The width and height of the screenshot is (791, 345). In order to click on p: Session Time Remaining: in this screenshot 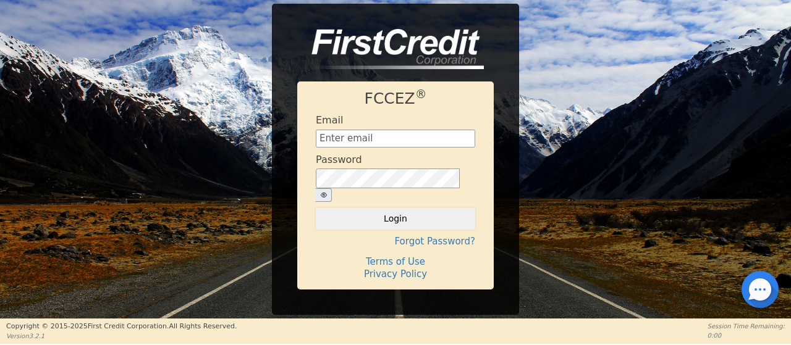, I will do `click(746, 326)`.